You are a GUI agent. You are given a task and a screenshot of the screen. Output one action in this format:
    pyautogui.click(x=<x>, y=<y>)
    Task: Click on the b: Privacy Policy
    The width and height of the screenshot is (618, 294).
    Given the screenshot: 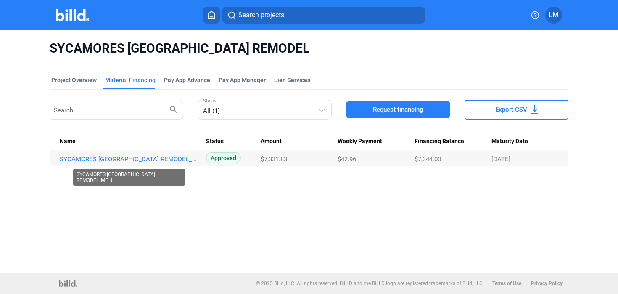 What is the action you would take?
    pyautogui.click(x=547, y=283)
    